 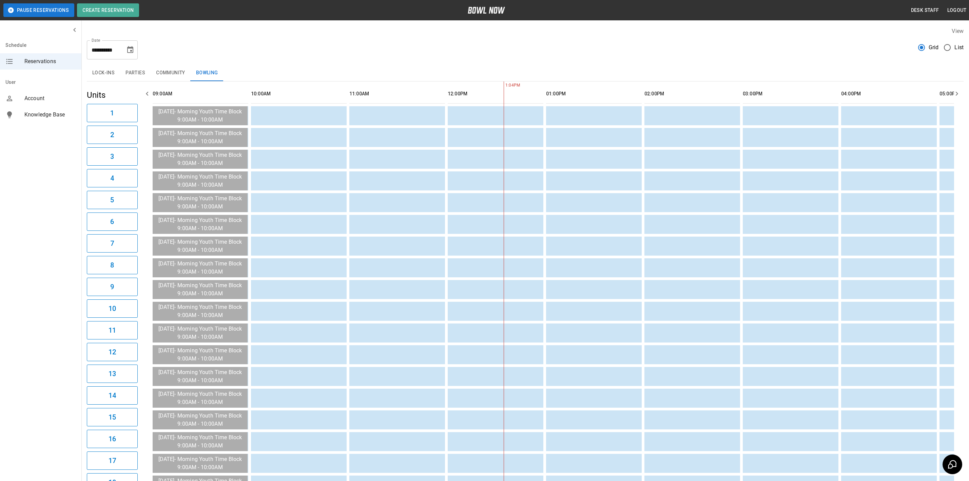 I want to click on th: 10:00AM, so click(x=299, y=94).